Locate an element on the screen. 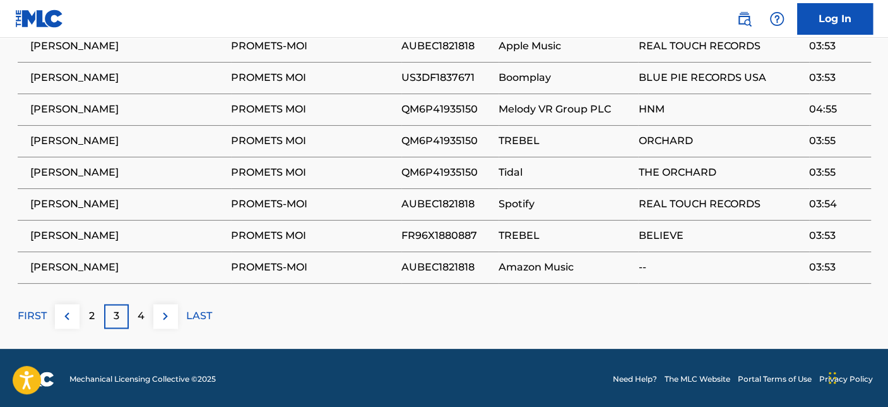  span: Apple Music is located at coordinates (565, 46).